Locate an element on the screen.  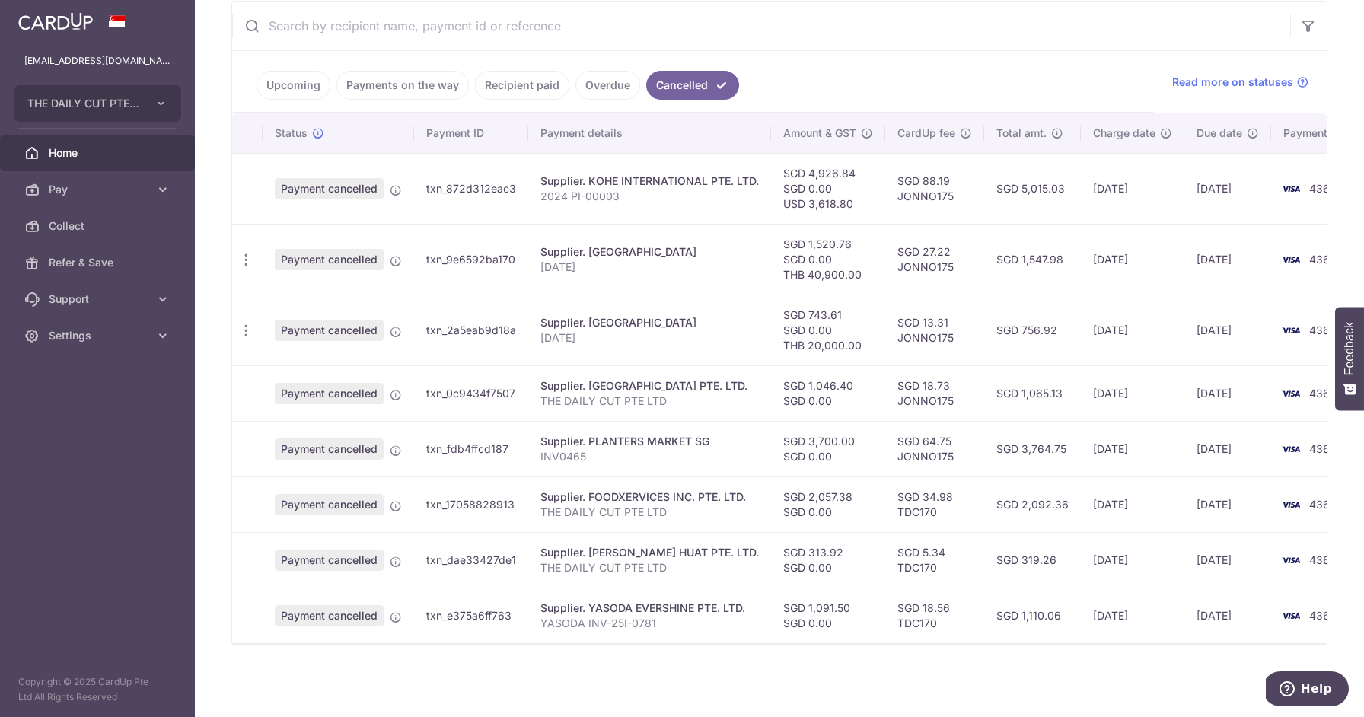
button: THE DAILY CUT PTE. LTD. is located at coordinates (97, 103).